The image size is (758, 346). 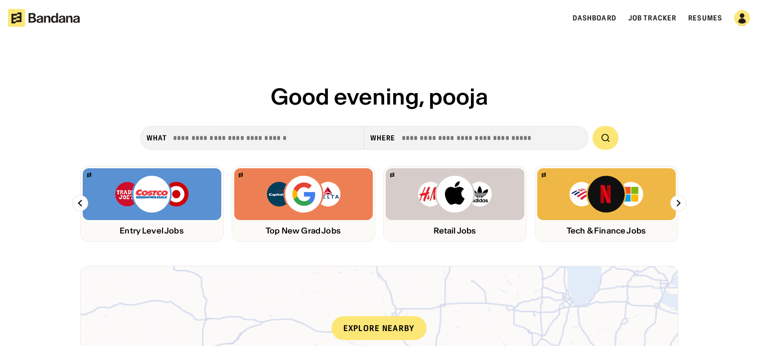 I want to click on img: Left Arrow, so click(x=80, y=203).